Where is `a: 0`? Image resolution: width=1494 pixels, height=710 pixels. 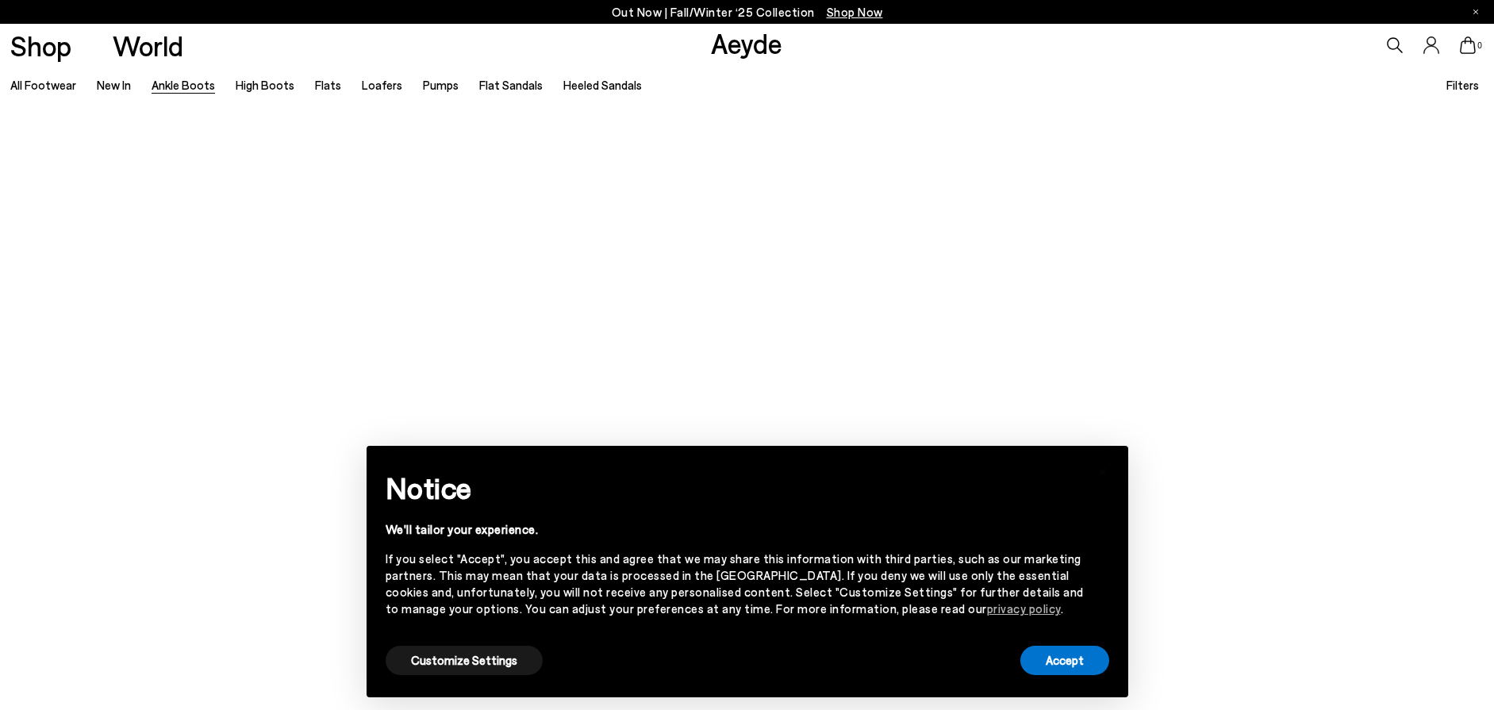 a: 0 is located at coordinates (1468, 45).